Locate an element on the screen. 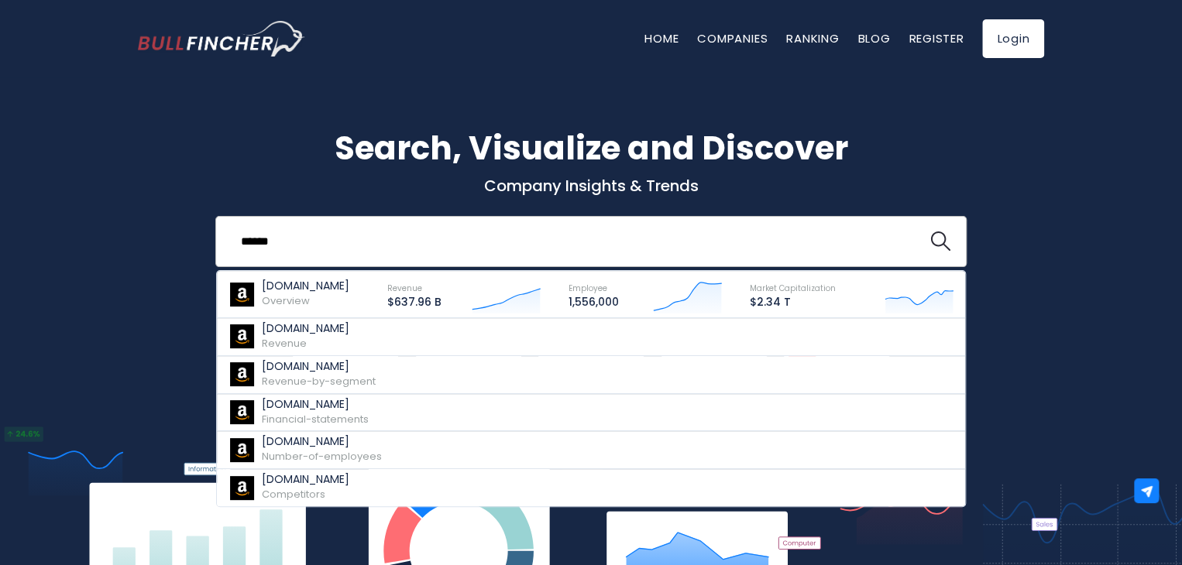  a: Ranking is located at coordinates (812, 38).